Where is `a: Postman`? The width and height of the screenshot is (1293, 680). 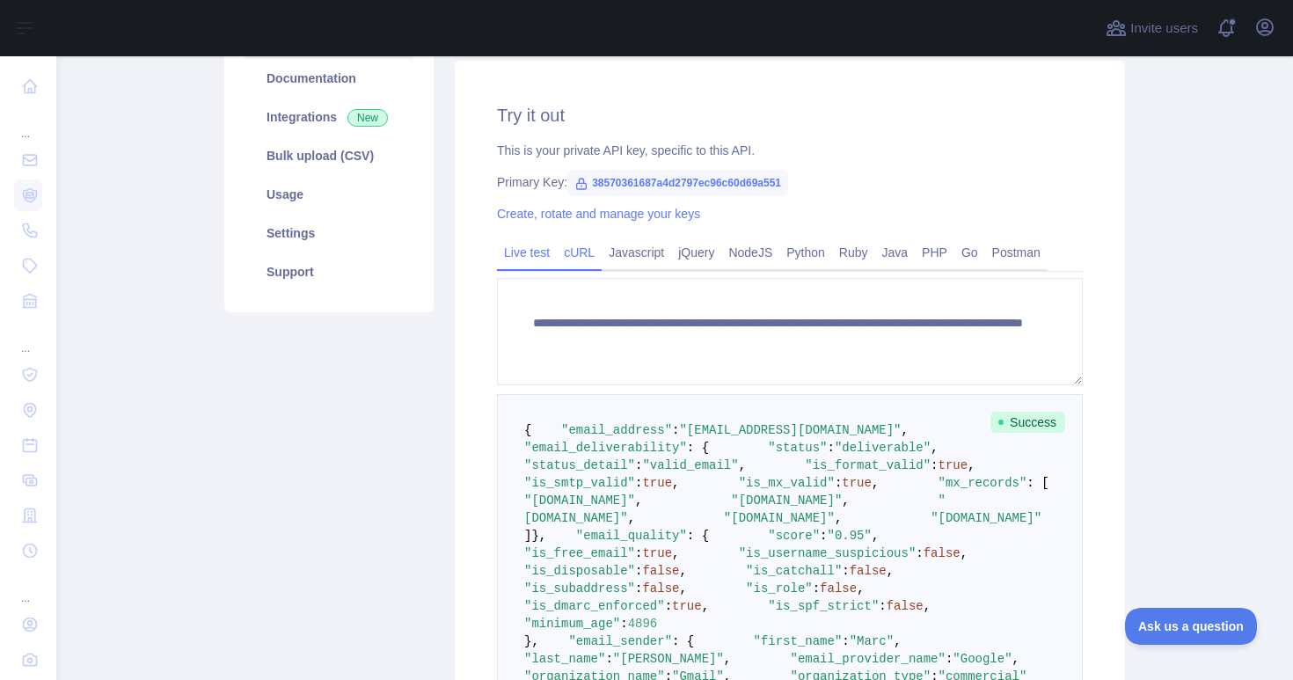
a: Postman is located at coordinates (1016, 252).